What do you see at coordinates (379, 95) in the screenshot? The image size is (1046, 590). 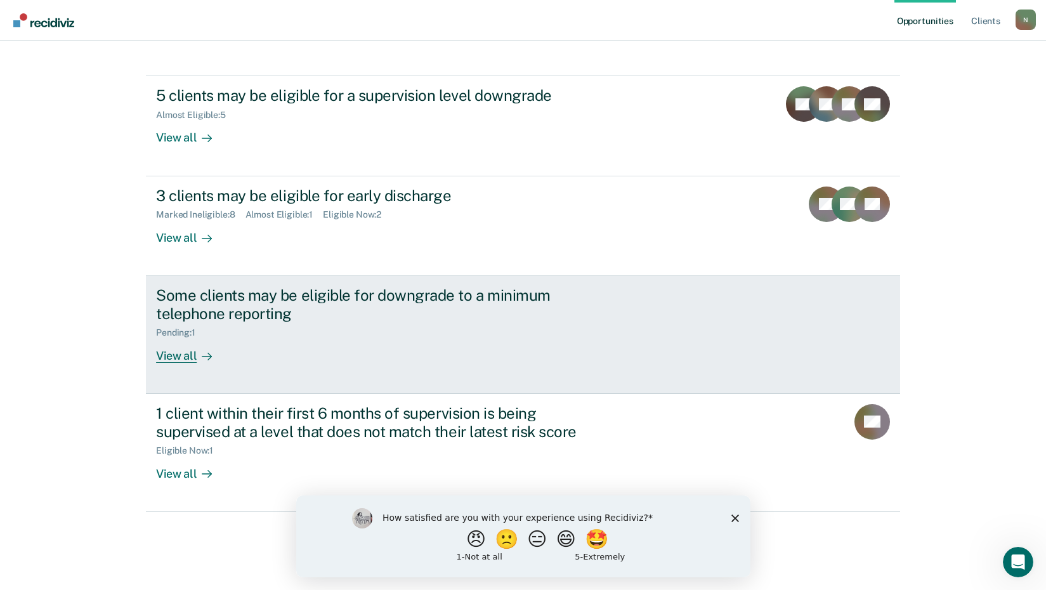 I see `div: 5 clients may be eligible for a supervision level downgrade` at bounding box center [379, 95].